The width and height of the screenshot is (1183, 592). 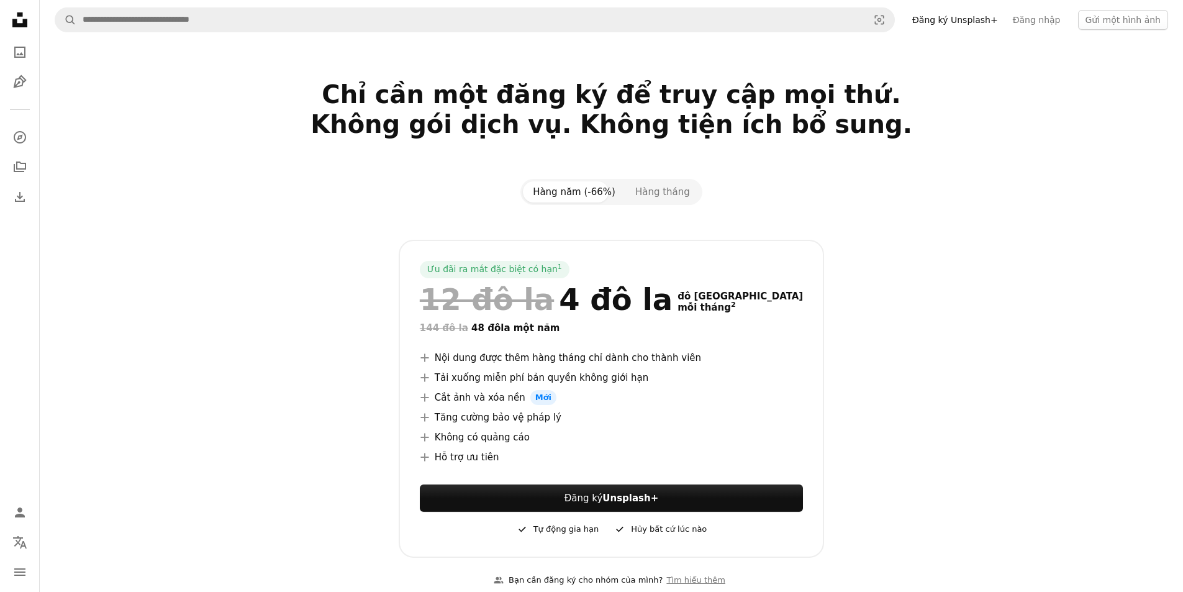 I want to click on a: Bộ sưu tập, so click(x=20, y=167).